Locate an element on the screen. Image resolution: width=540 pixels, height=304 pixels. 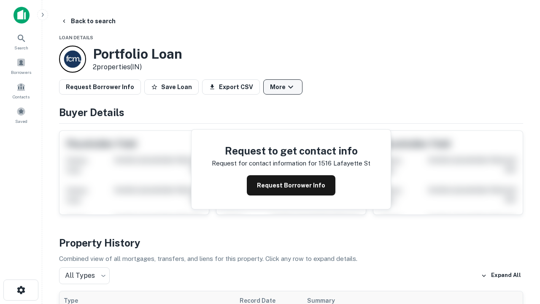
a: Search is located at coordinates (21, 41).